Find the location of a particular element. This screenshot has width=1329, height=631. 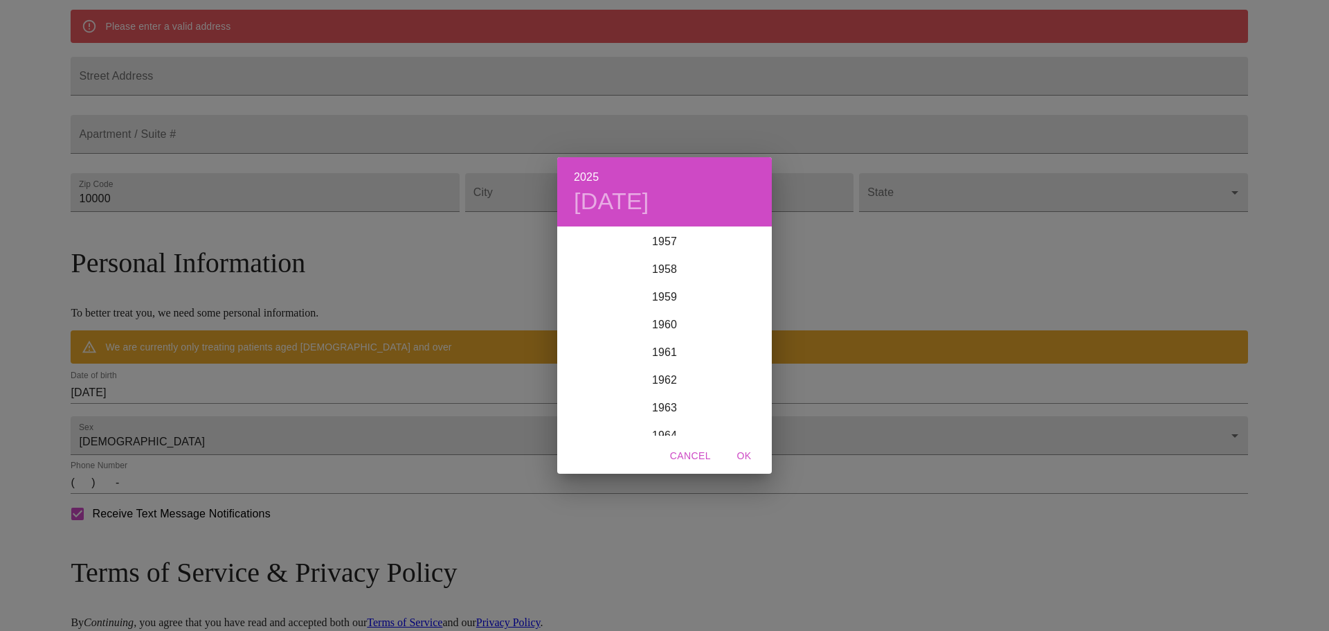

span: Cancel is located at coordinates (690, 455).